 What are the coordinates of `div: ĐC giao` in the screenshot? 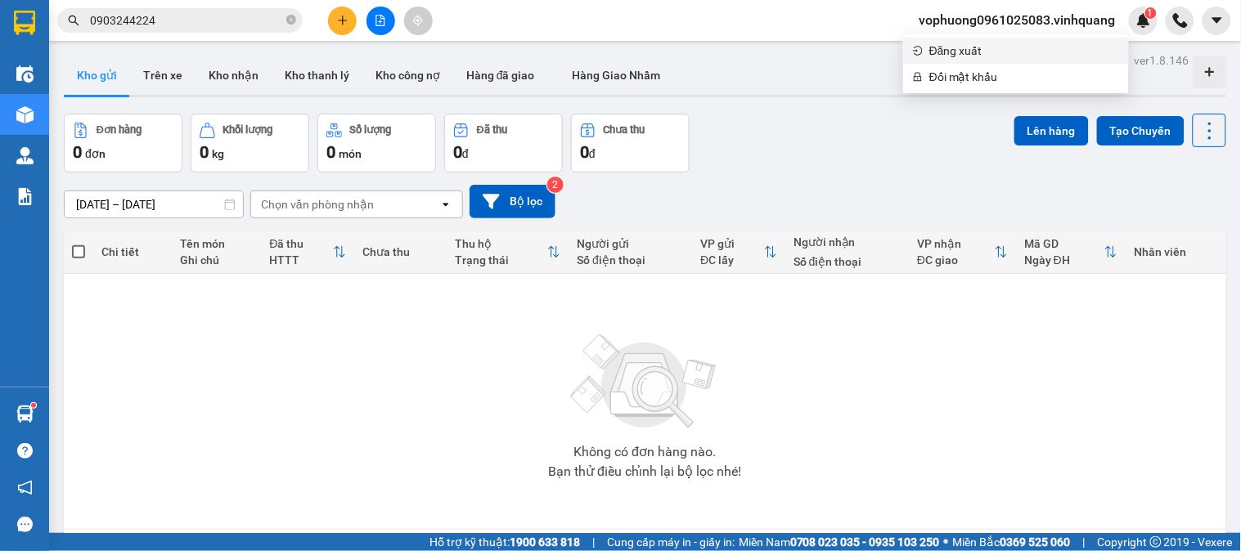 It's located at (955, 260).